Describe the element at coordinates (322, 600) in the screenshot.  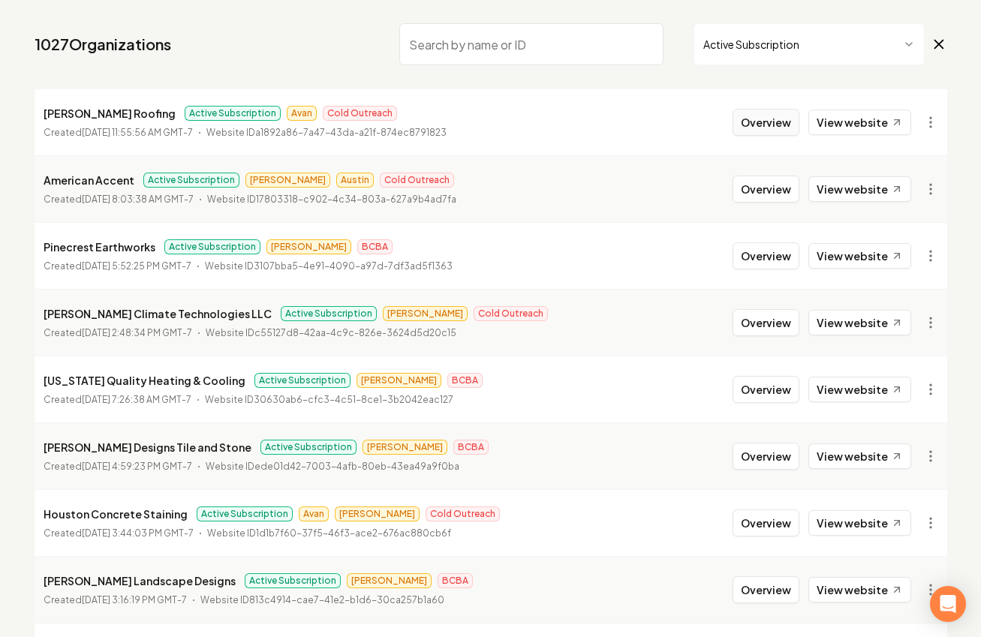
I see `p: Website ID 813c4914-cae7-41e2-b1d6-30ca257b1a60` at that location.